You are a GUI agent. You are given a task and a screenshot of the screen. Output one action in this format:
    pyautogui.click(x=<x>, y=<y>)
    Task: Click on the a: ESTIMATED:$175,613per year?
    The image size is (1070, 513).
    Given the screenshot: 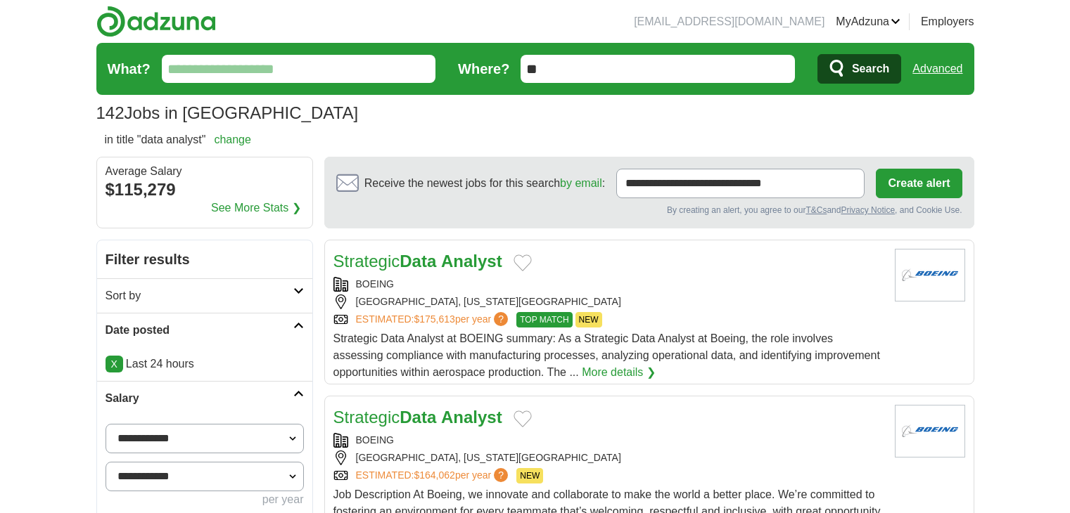 What is the action you would take?
    pyautogui.click(x=433, y=320)
    